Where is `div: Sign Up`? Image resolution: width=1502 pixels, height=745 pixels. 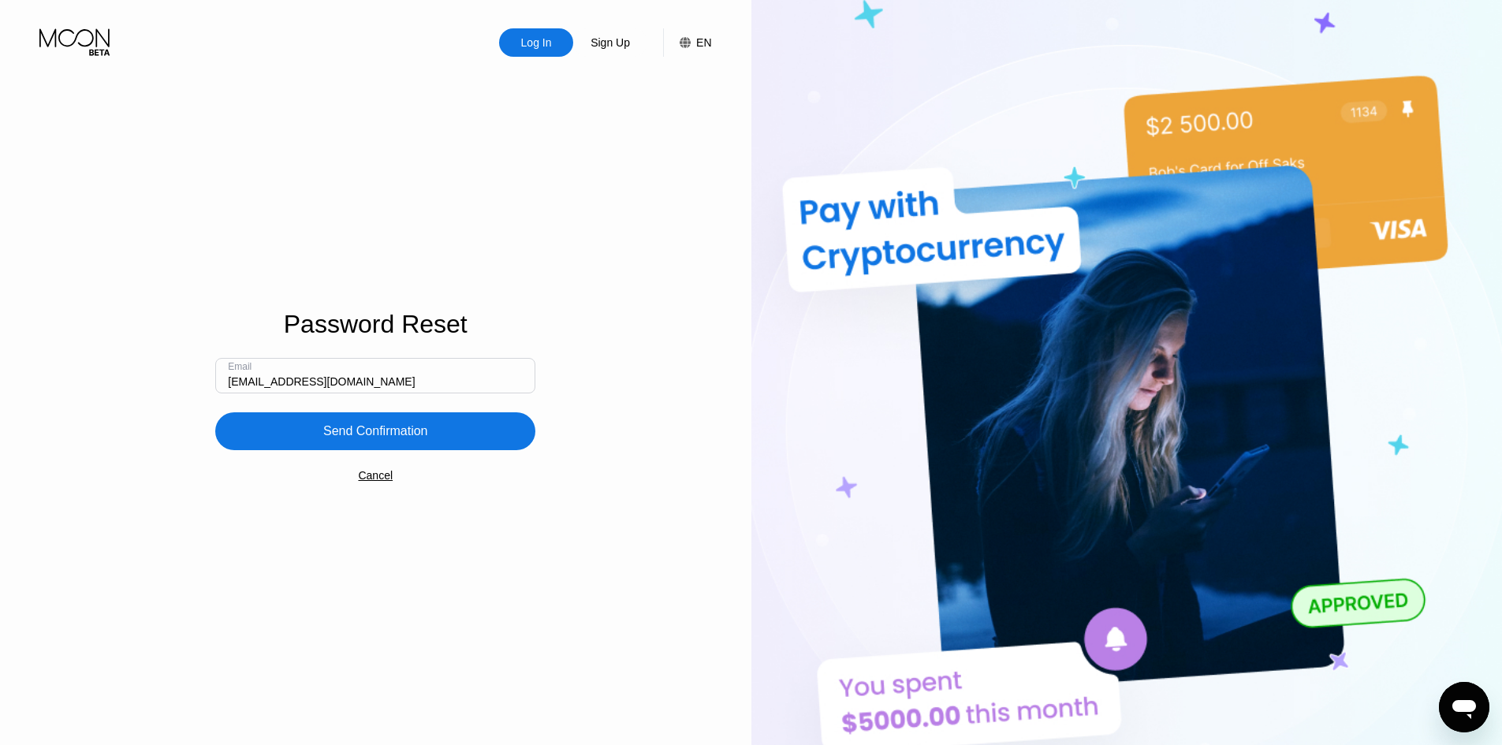 div: Sign Up is located at coordinates (610, 43).